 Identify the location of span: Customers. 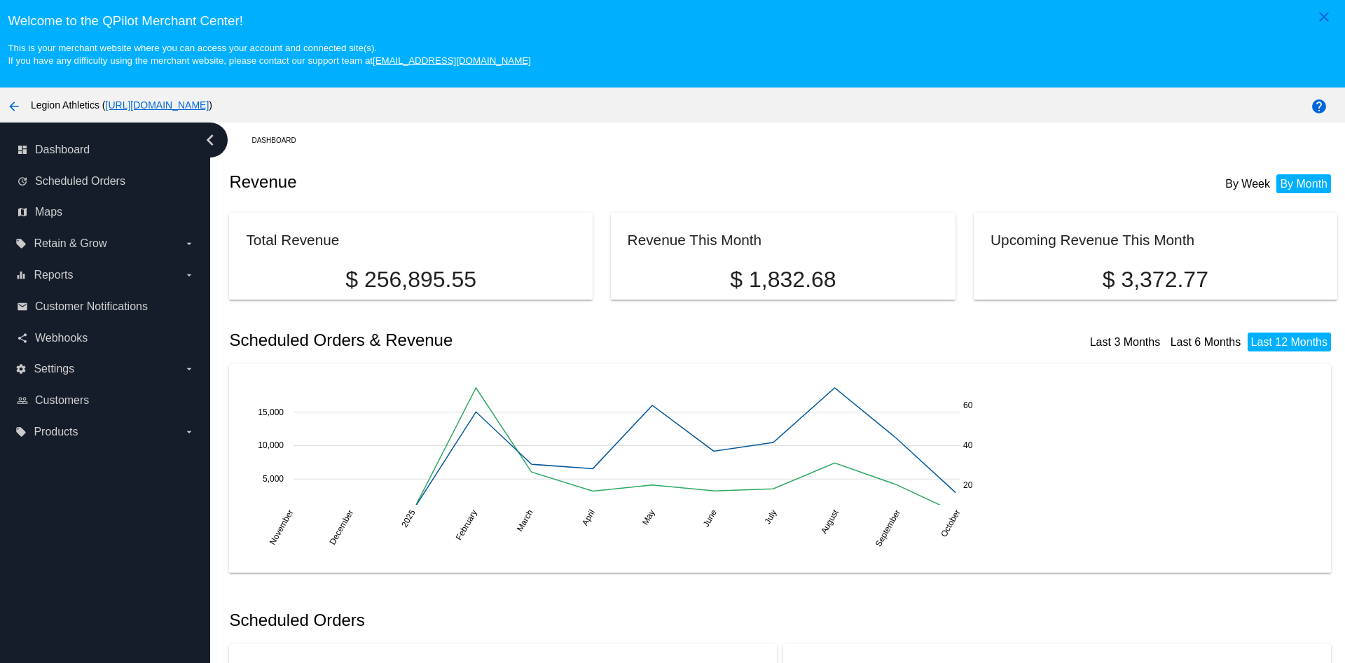
(62, 401).